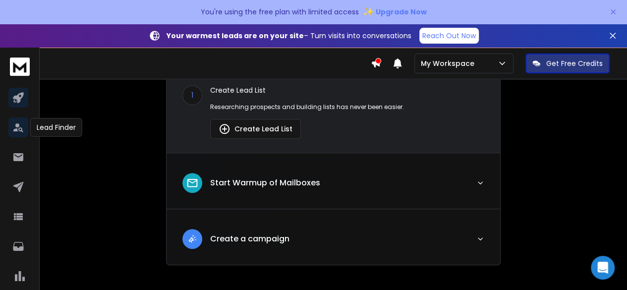 This screenshot has width=627, height=290. What do you see at coordinates (347, 107) in the screenshot?
I see `p: Researching prospects and building lists has never been easier.` at bounding box center [347, 107].